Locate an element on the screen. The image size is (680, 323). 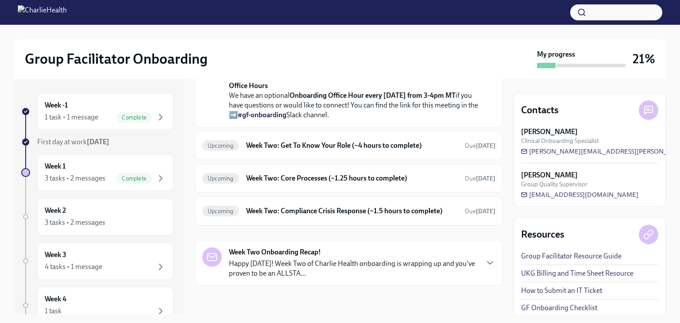
div: 1 task is located at coordinates (53, 311).